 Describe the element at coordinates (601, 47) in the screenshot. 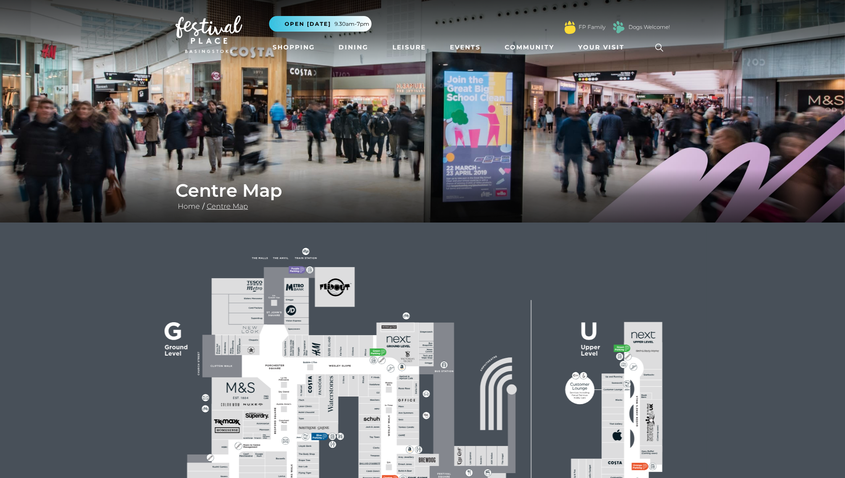

I see `span: Your Visit` at that location.